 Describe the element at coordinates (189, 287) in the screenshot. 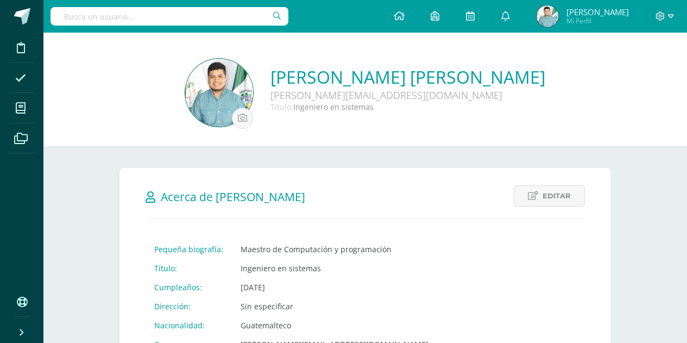

I see `td: Cumpleaños:` at that location.